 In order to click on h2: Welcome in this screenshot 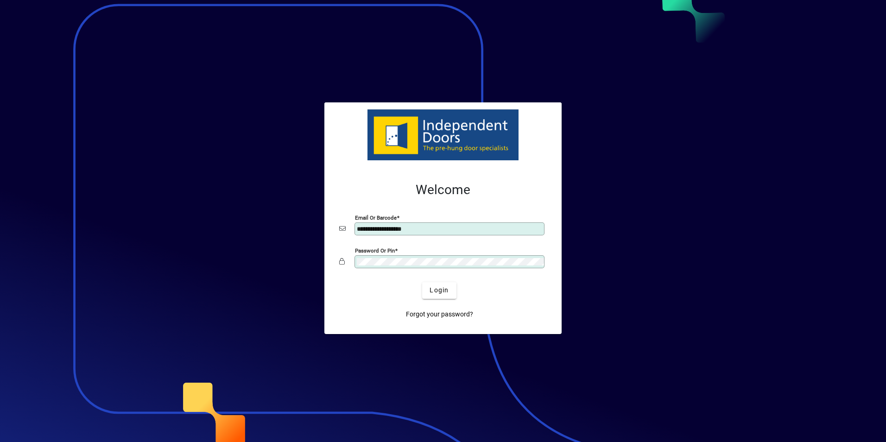, I will do `click(443, 190)`.